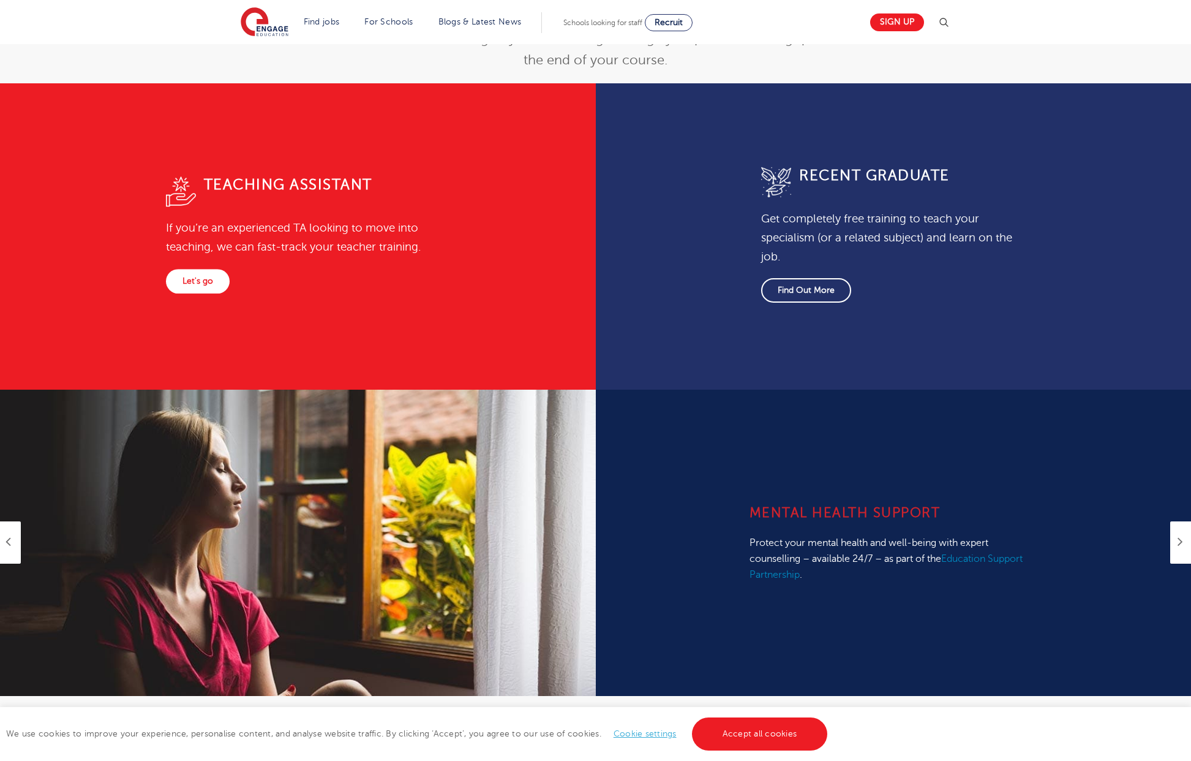 The image size is (1191, 761). Describe the element at coordinates (897, 22) in the screenshot. I see `a: Sign up` at that location.